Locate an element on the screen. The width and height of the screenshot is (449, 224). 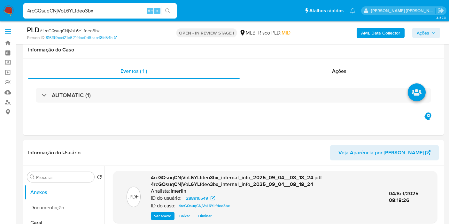
span: # 4rcGQsuqCNjVoL6YLfdeo3bx is located at coordinates (70, 31).